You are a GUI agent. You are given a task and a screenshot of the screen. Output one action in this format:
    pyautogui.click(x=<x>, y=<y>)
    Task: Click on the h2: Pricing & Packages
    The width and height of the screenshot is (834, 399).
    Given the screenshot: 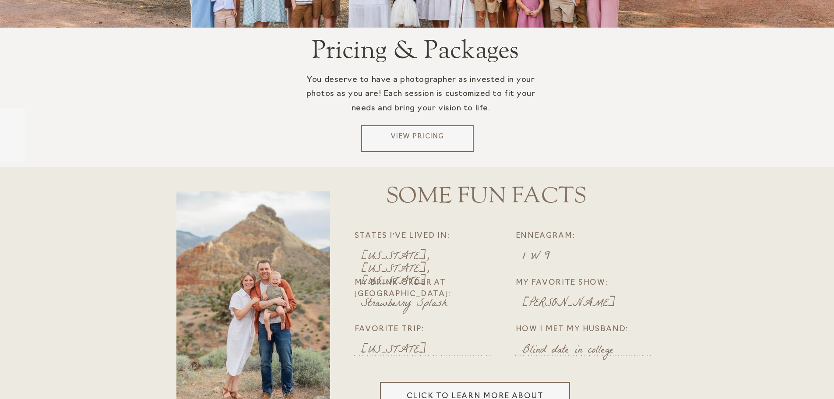 What is the action you would take?
    pyautogui.click(x=415, y=50)
    